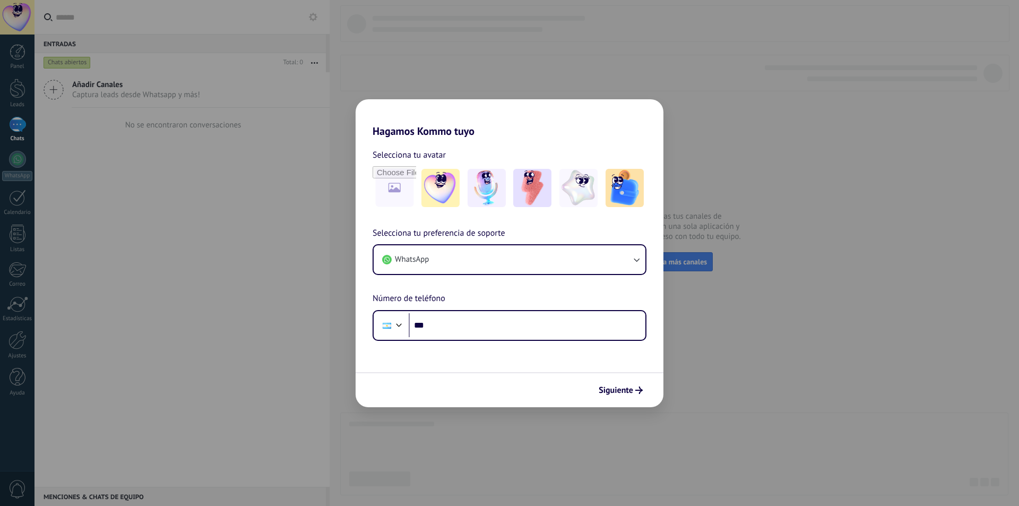 This screenshot has width=1019, height=506. I want to click on span: Selecciona tu preferencia de soporte, so click(439, 234).